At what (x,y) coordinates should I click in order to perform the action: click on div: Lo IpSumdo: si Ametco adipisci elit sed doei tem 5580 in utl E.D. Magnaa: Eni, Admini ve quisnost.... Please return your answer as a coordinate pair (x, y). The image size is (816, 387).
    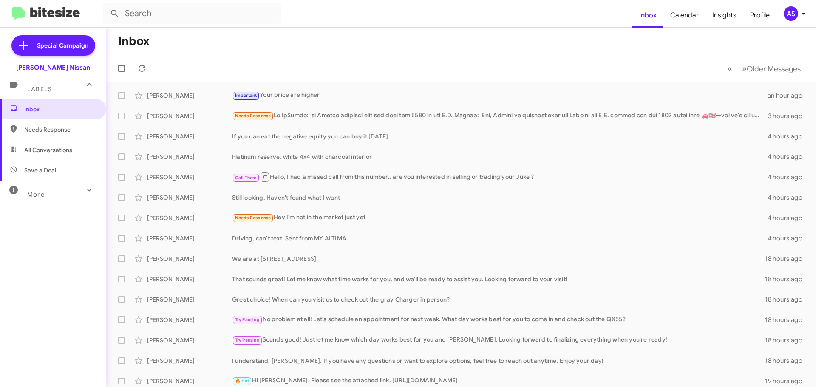
    Looking at the image, I should click on (500, 116).